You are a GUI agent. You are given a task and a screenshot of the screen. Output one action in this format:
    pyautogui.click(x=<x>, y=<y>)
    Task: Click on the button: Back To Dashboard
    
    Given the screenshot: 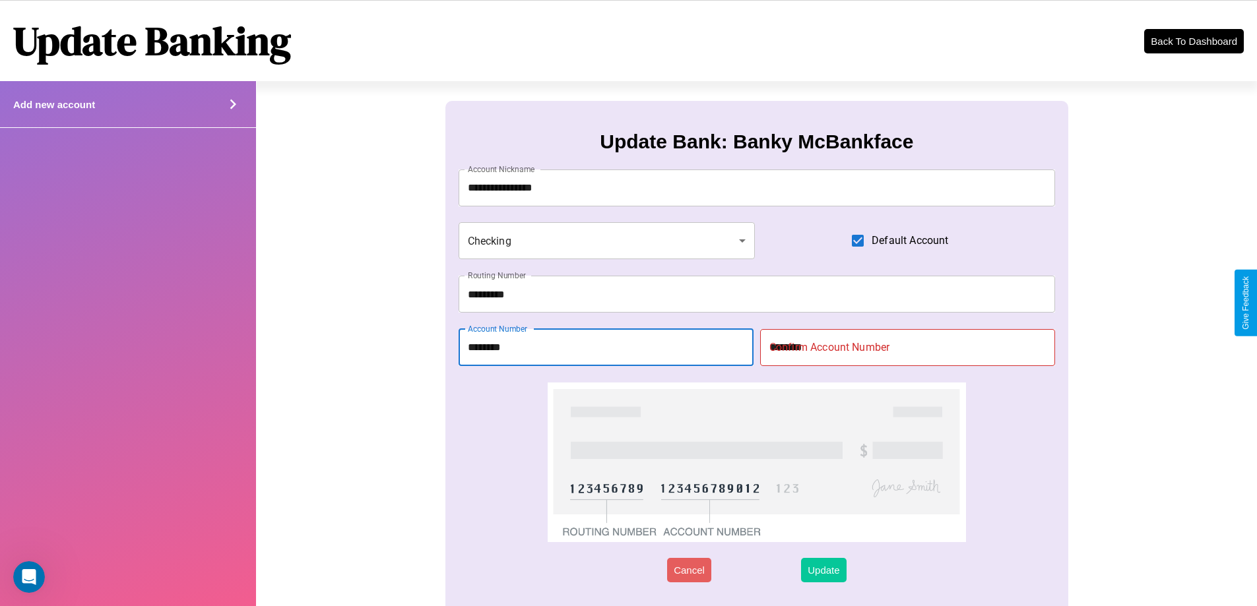 What is the action you would take?
    pyautogui.click(x=1194, y=41)
    